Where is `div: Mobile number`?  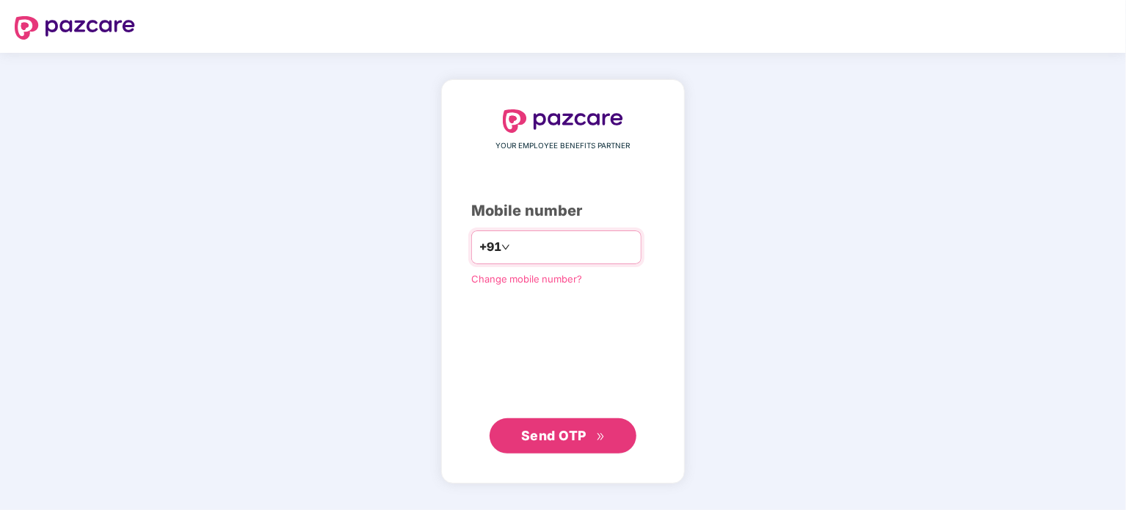
div: Mobile number is located at coordinates (563, 211).